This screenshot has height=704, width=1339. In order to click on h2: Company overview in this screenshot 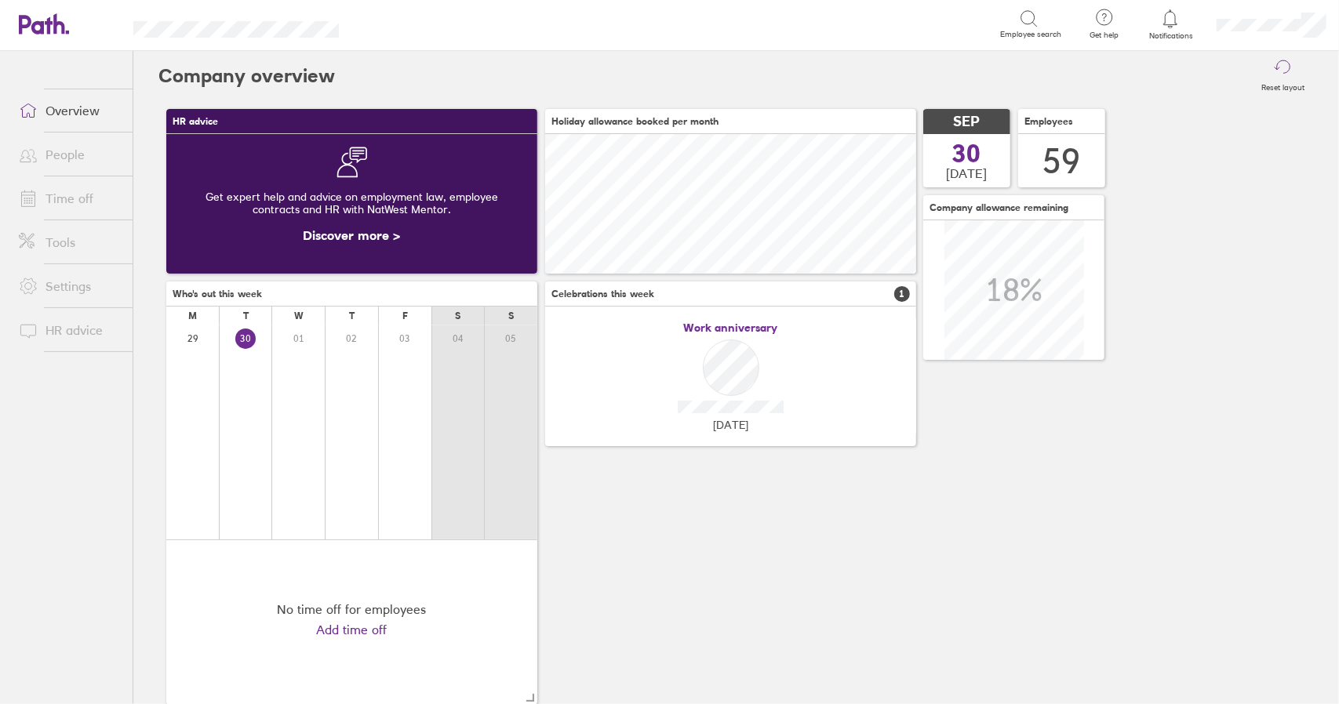, I will do `click(246, 76)`.